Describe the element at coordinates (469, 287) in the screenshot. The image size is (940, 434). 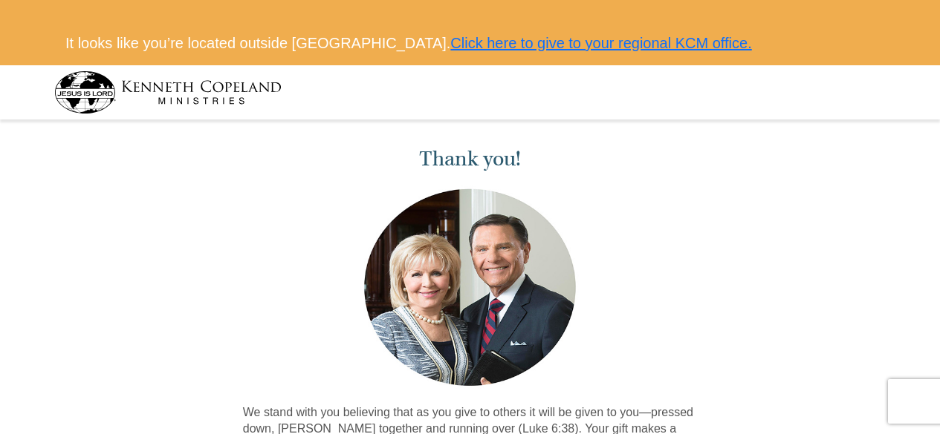
I see `img: Kenneth and Gloria` at that location.